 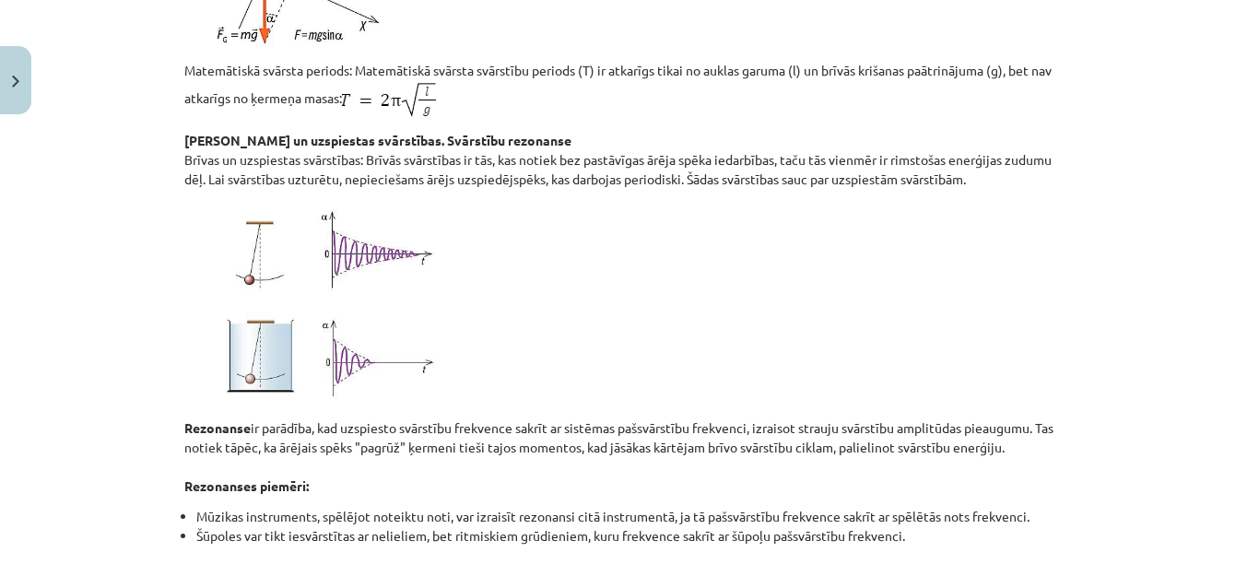 I want to click on p: Brīvas un uzspiestas svārstības: Brīvās svārstības ir tās, kas notiek bez pastāvīgas ārēja spēka ..., so click(x=630, y=160).